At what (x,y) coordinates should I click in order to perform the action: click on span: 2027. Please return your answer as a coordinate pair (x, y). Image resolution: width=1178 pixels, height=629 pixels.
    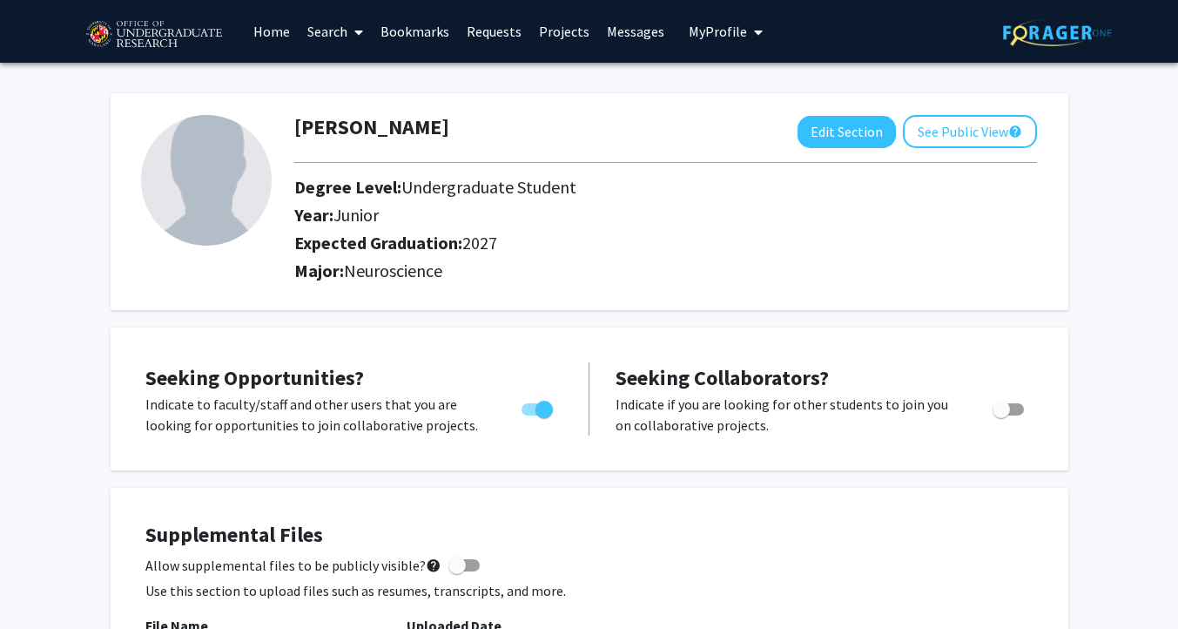
    Looking at the image, I should click on (480, 242).